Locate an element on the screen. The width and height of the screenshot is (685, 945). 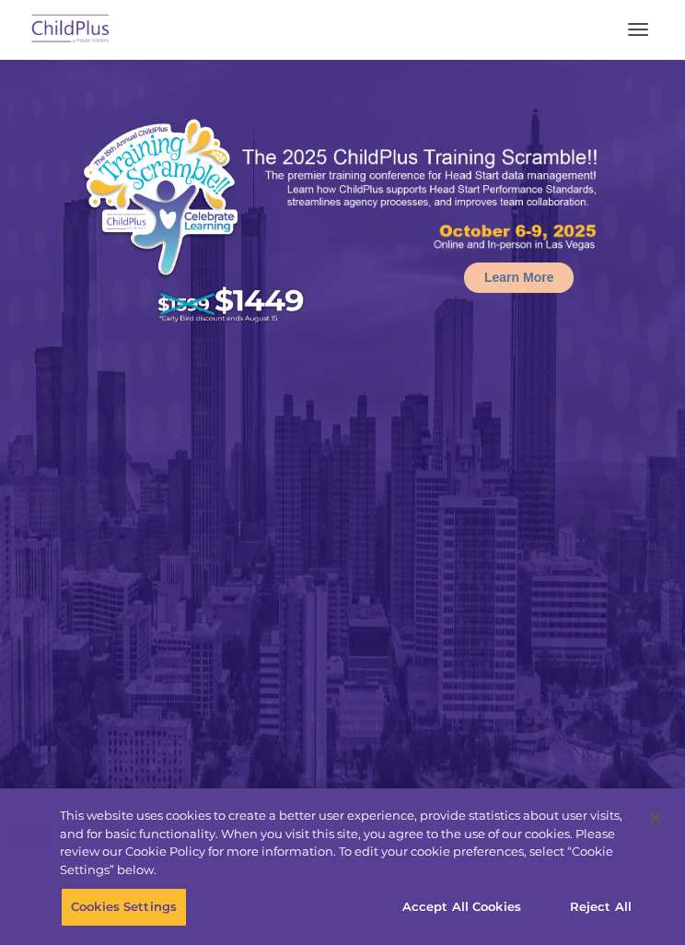
img: ChildPlus by Procare Solutions is located at coordinates (71, 29).